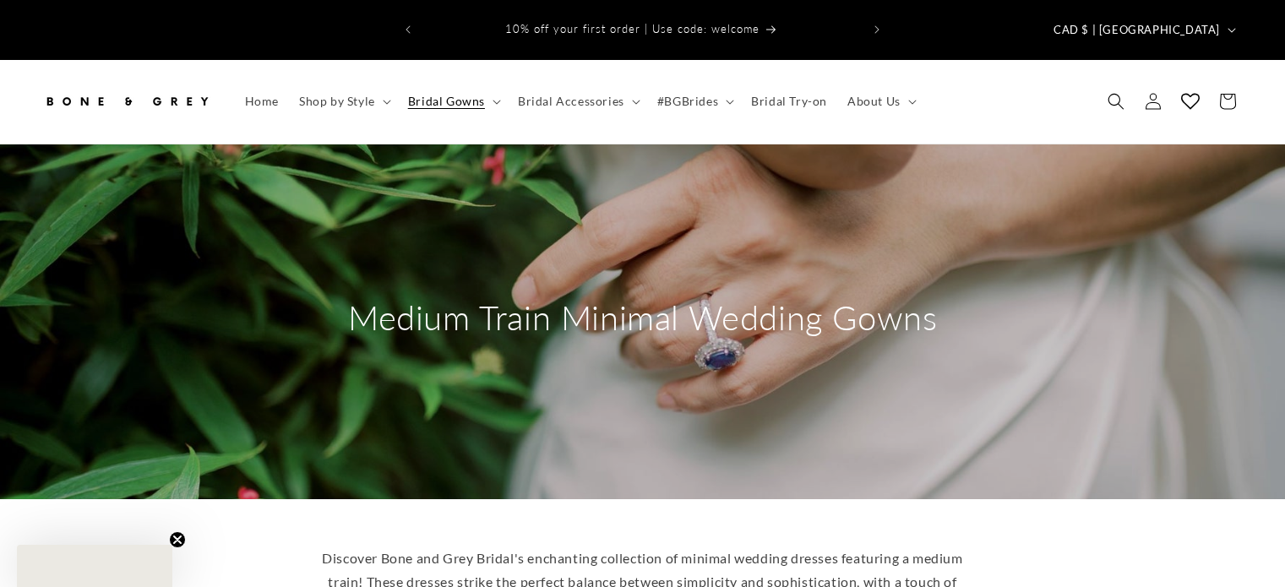 This screenshot has width=1285, height=587. I want to click on span: About Us, so click(874, 101).